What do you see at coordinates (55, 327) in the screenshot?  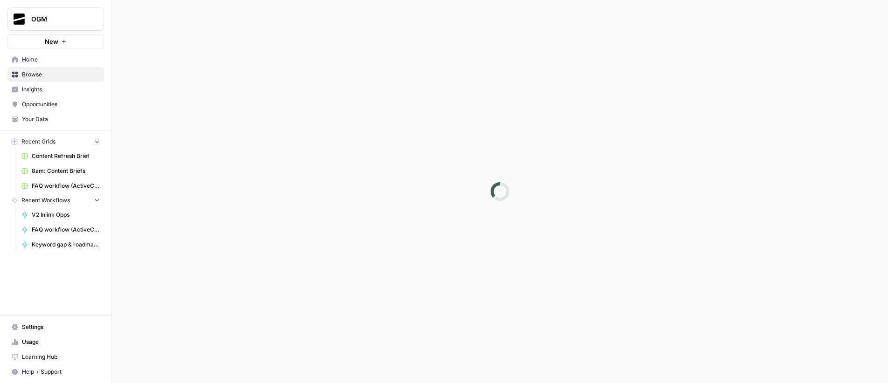 I see `a: Settings` at bounding box center [55, 327].